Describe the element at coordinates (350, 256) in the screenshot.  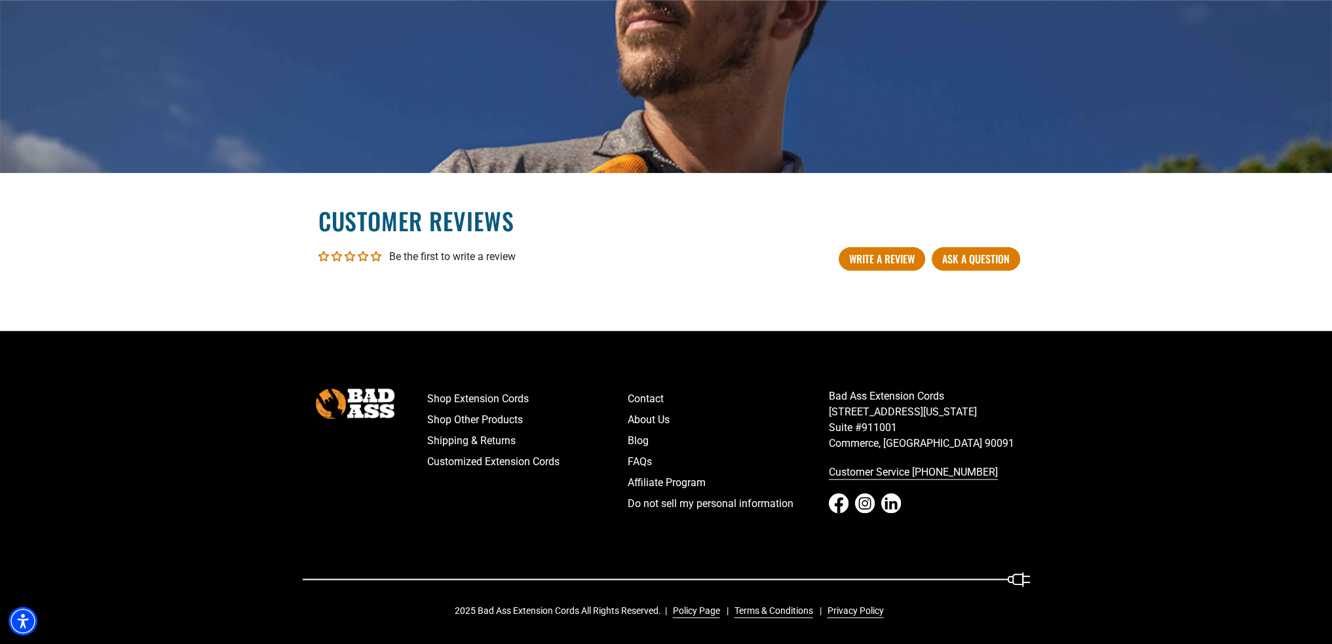
I see `div: Average rating is 0.00 stars` at that location.